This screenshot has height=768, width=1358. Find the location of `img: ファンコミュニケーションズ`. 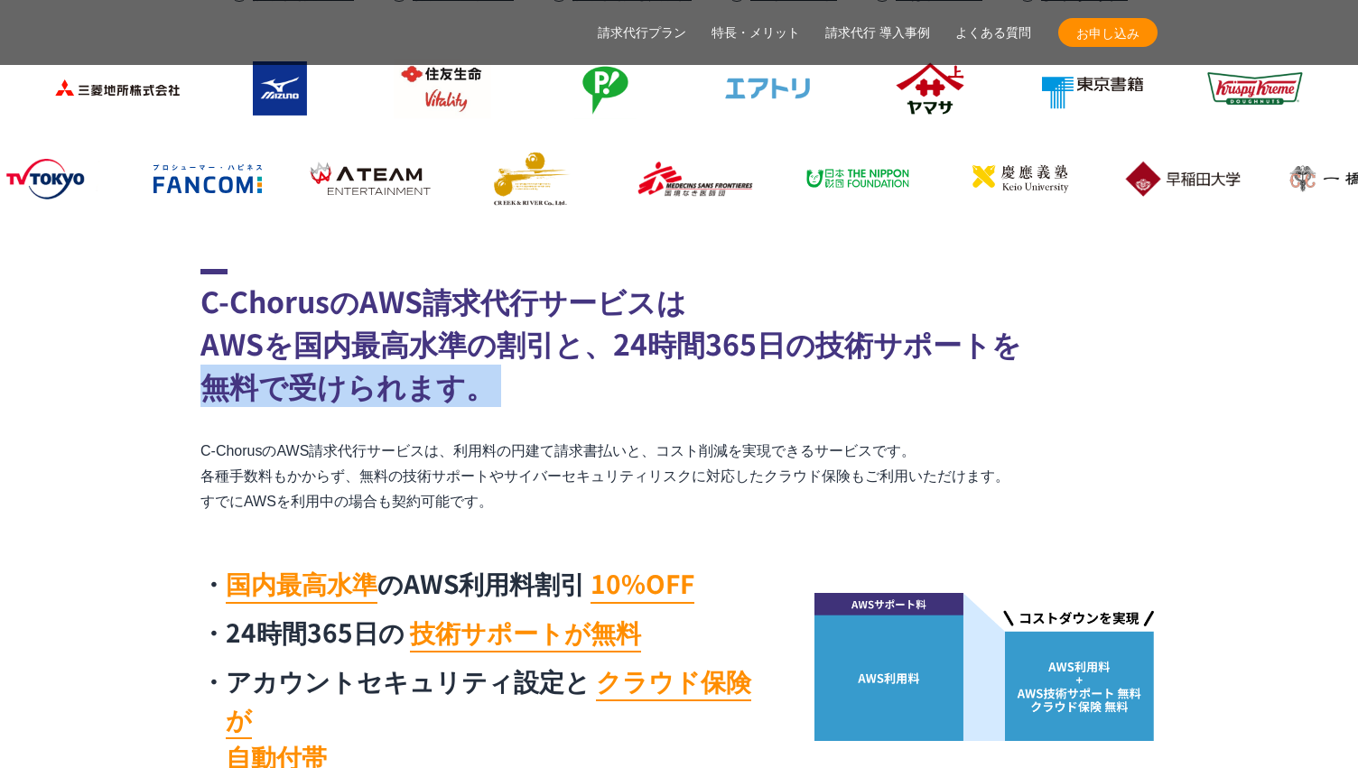

img: ファンコミュニケーションズ is located at coordinates (203, 179).